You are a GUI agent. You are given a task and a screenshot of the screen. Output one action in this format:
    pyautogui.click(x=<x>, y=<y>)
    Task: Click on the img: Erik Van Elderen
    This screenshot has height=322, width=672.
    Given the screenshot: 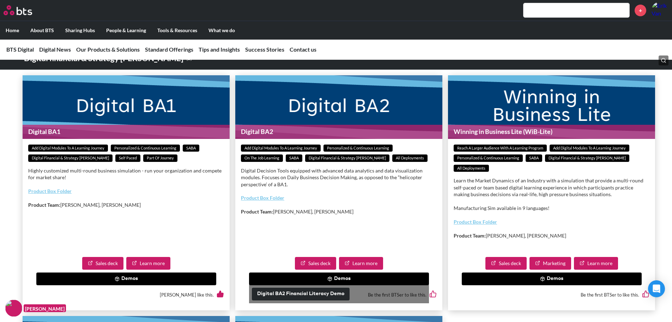 What is the action you would take?
    pyautogui.click(x=660, y=10)
    